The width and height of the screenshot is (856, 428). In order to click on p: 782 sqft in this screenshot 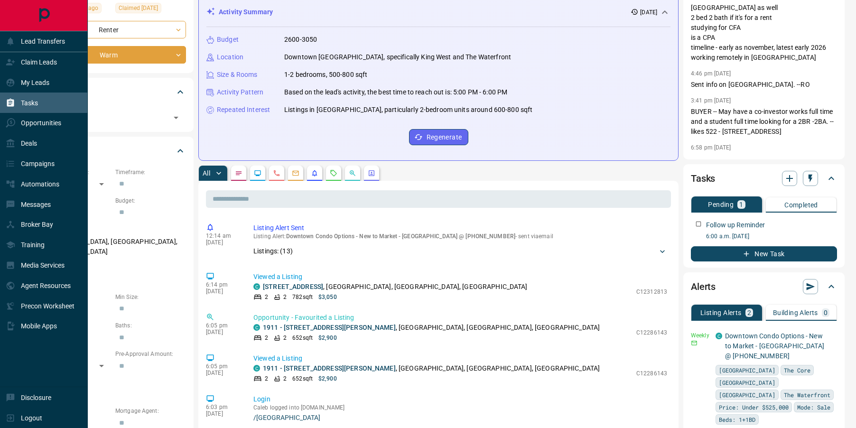, I will do `click(302, 297)`.